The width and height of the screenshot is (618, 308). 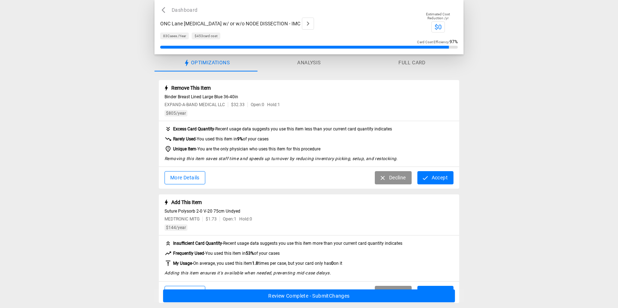 What do you see at coordinates (453, 42) in the screenshot?
I see `span: 97 %` at bounding box center [453, 42].